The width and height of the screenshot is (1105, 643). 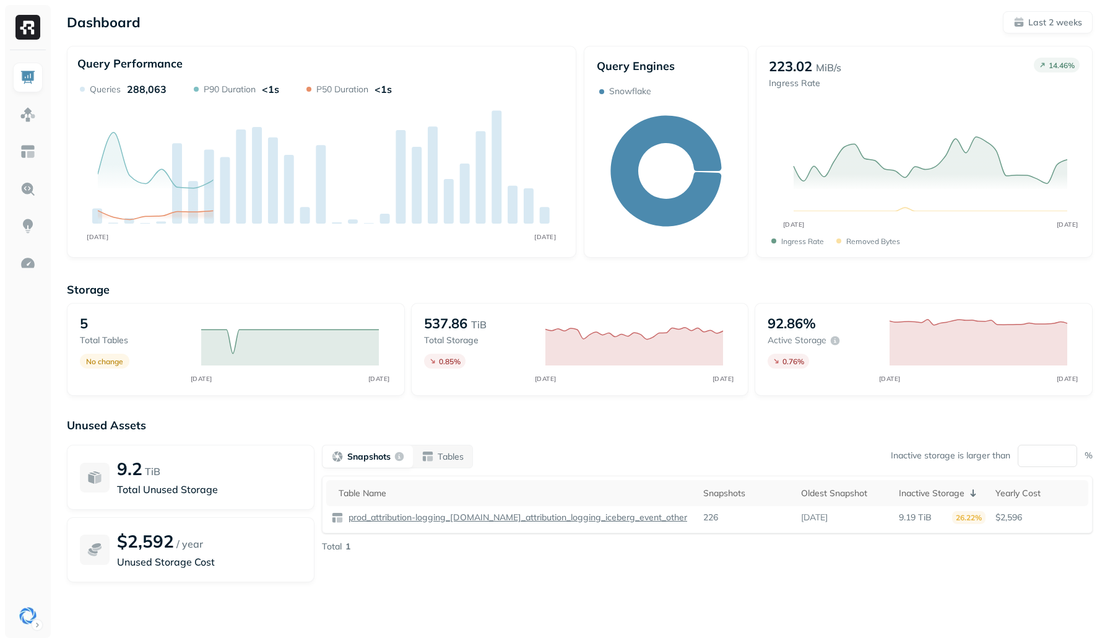 I want to click on img: Insights, so click(x=28, y=226).